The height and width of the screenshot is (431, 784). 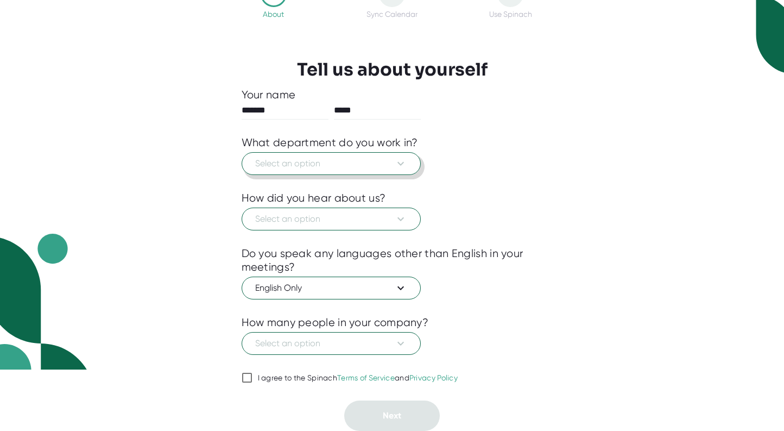 I want to click on div: Sync Calendar, so click(x=392, y=14).